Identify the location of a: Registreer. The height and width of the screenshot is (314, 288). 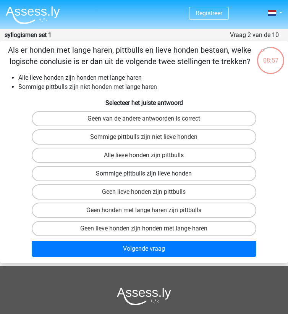
(209, 13).